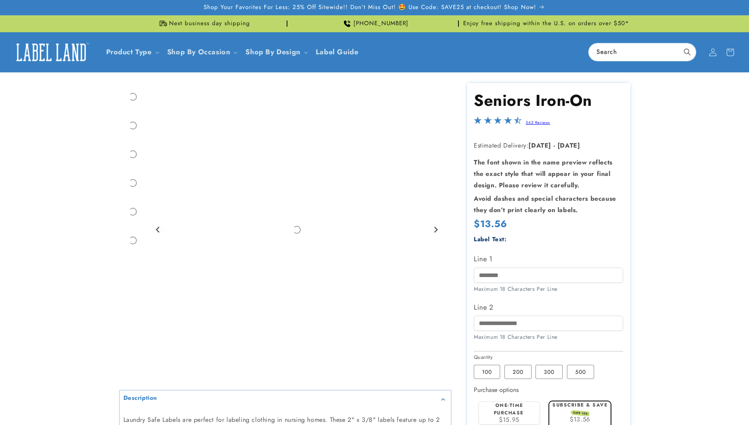 Image resolution: width=749 pixels, height=425 pixels. Describe the element at coordinates (51, 52) in the screenshot. I see `a: Label Land` at that location.